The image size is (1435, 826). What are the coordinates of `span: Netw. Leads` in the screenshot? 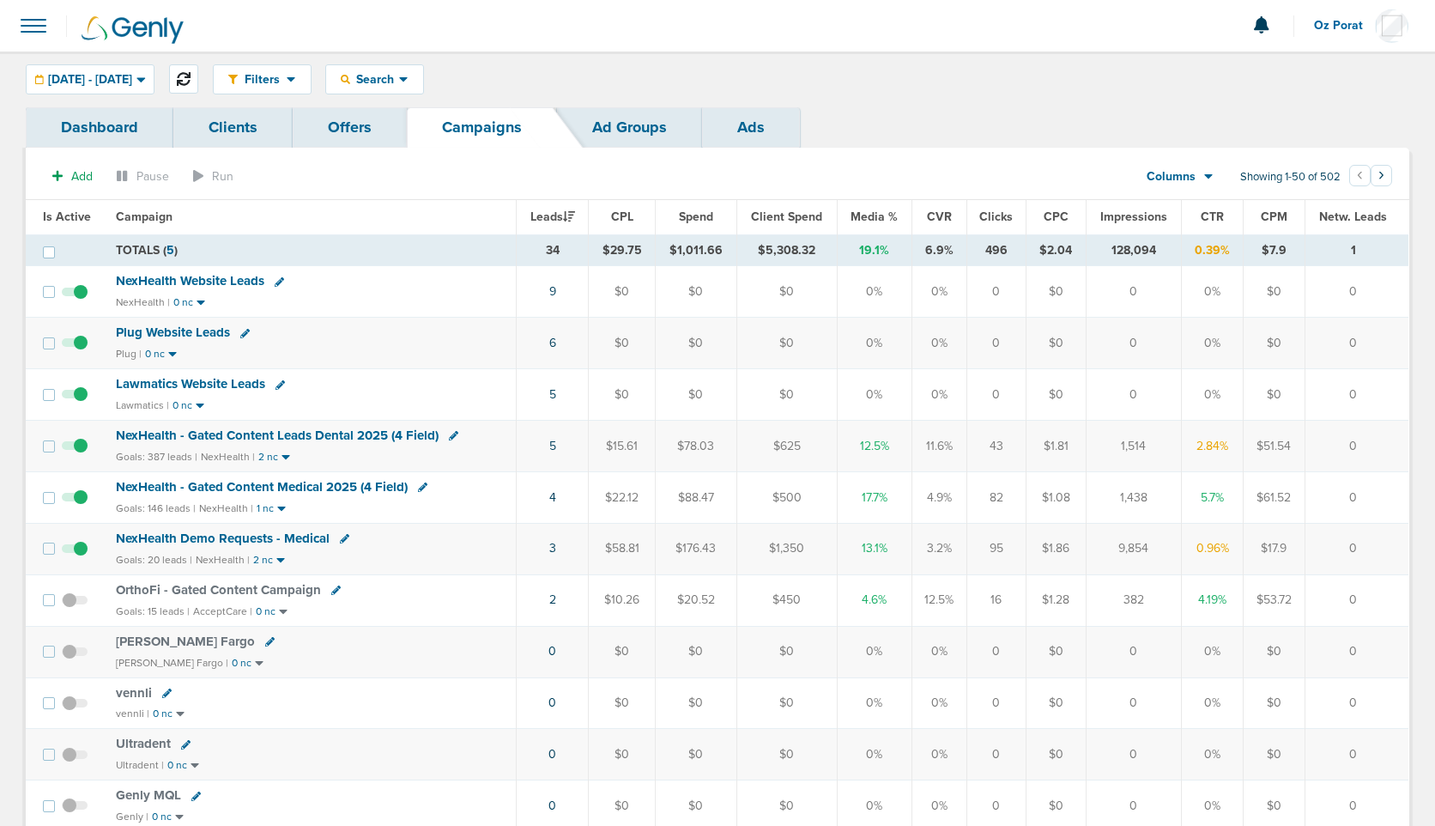 It's located at (1353, 216).